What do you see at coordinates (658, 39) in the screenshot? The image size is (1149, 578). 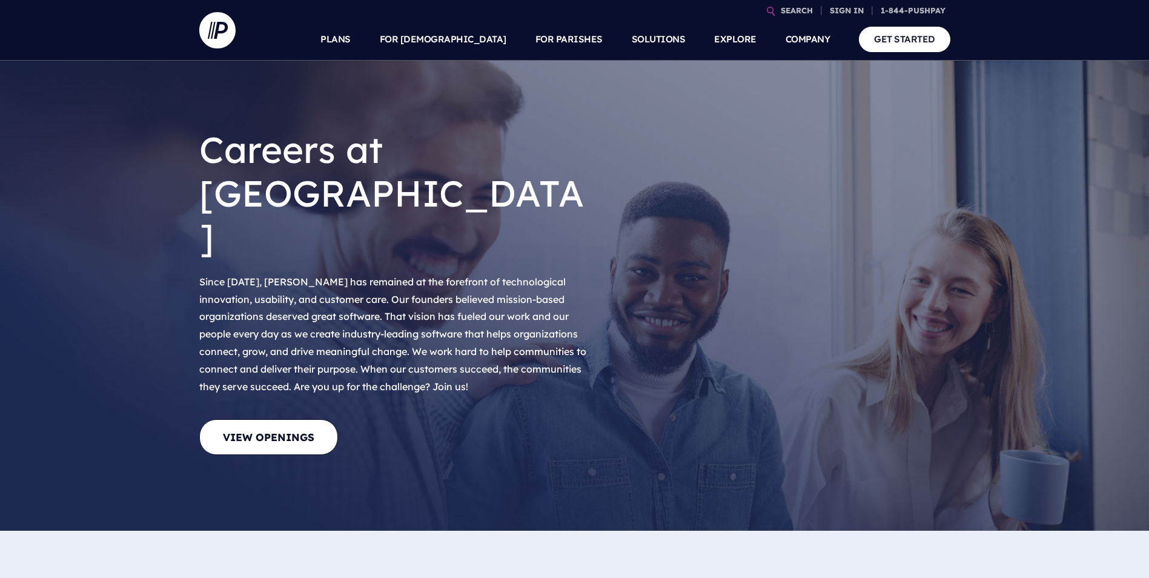 I see `a: SOLUTIONS` at bounding box center [658, 39].